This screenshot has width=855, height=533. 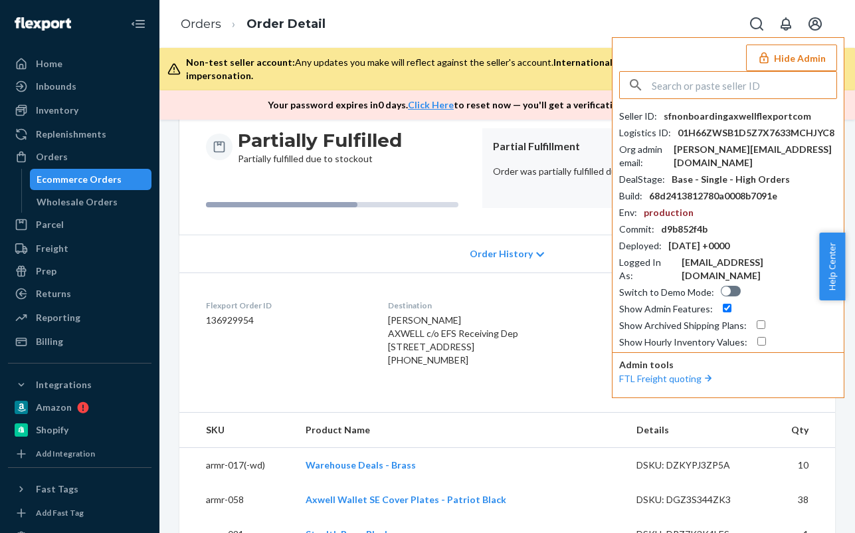 I want to click on span: Help Center, so click(x=832, y=266).